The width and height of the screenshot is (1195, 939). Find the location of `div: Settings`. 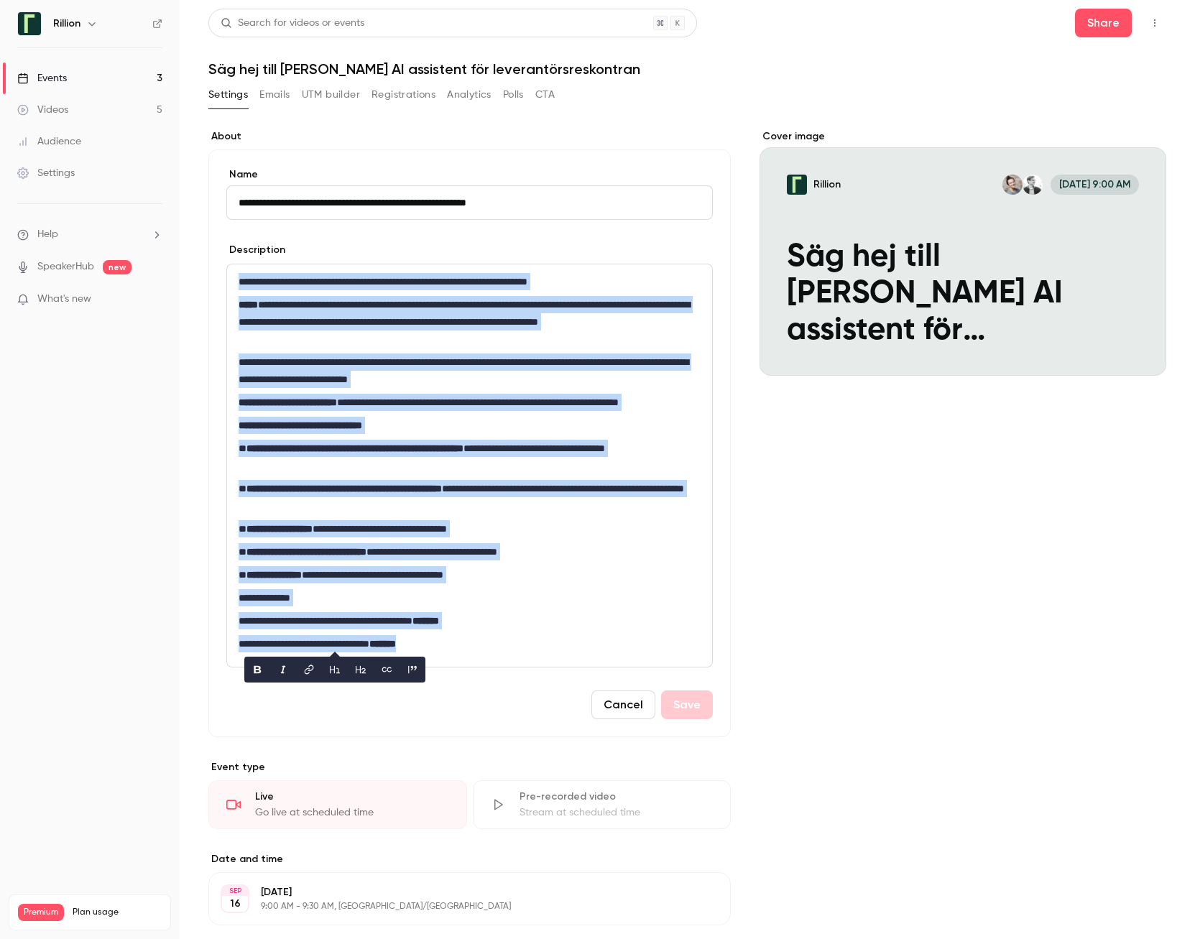

div: Settings is located at coordinates (46, 173).